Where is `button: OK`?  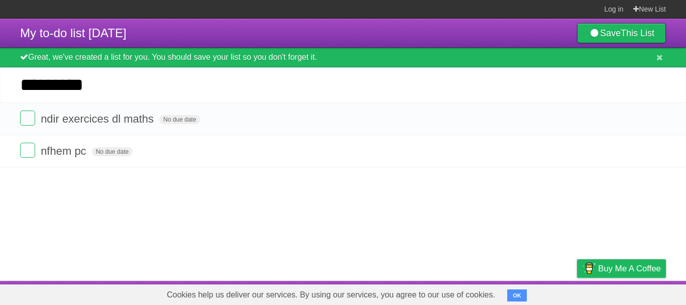 button: OK is located at coordinates (517, 295).